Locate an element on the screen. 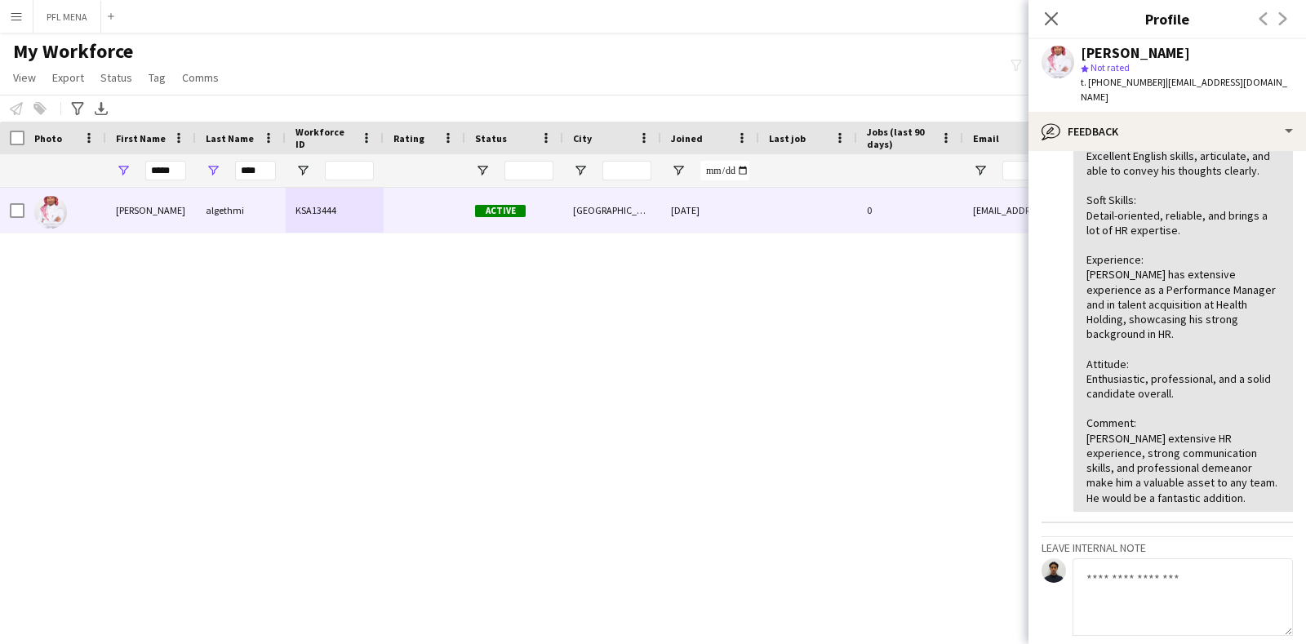 The image size is (1306, 644). span: Tag is located at coordinates (157, 78).